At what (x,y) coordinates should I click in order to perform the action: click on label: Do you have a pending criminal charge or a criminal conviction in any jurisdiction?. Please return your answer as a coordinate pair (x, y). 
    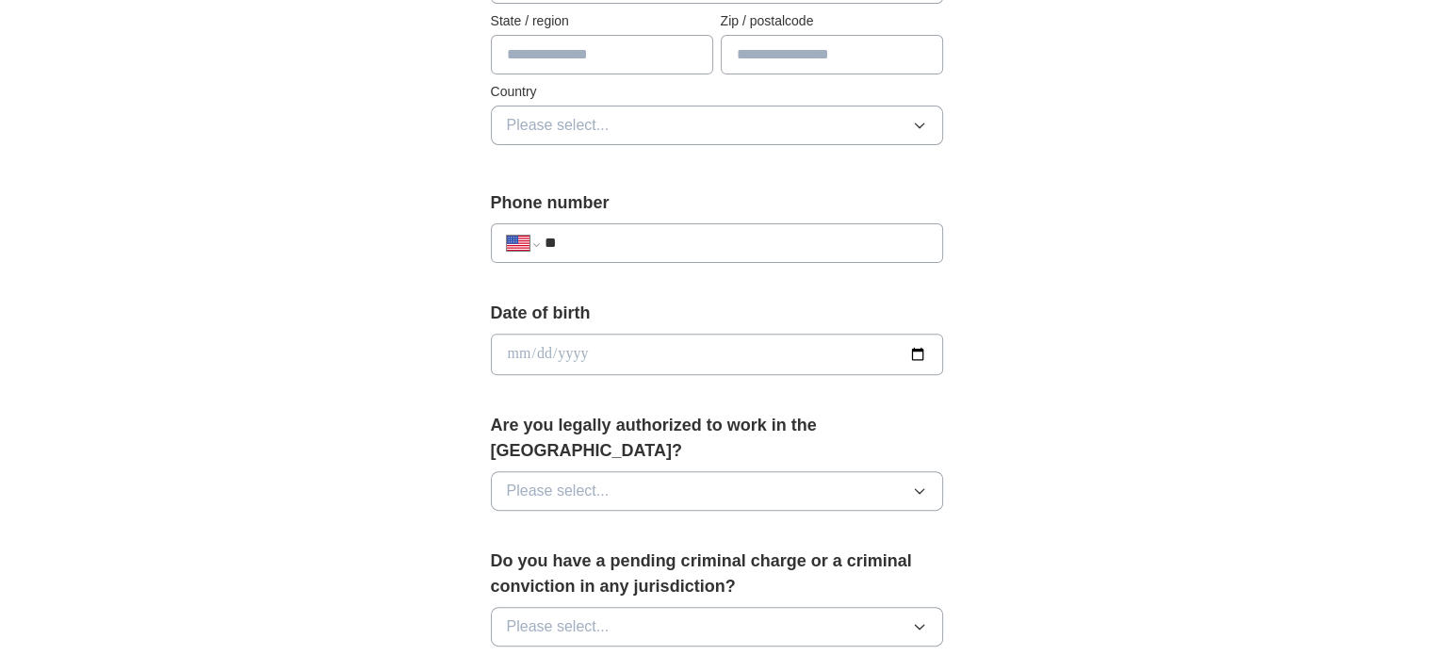
    Looking at the image, I should click on (717, 574).